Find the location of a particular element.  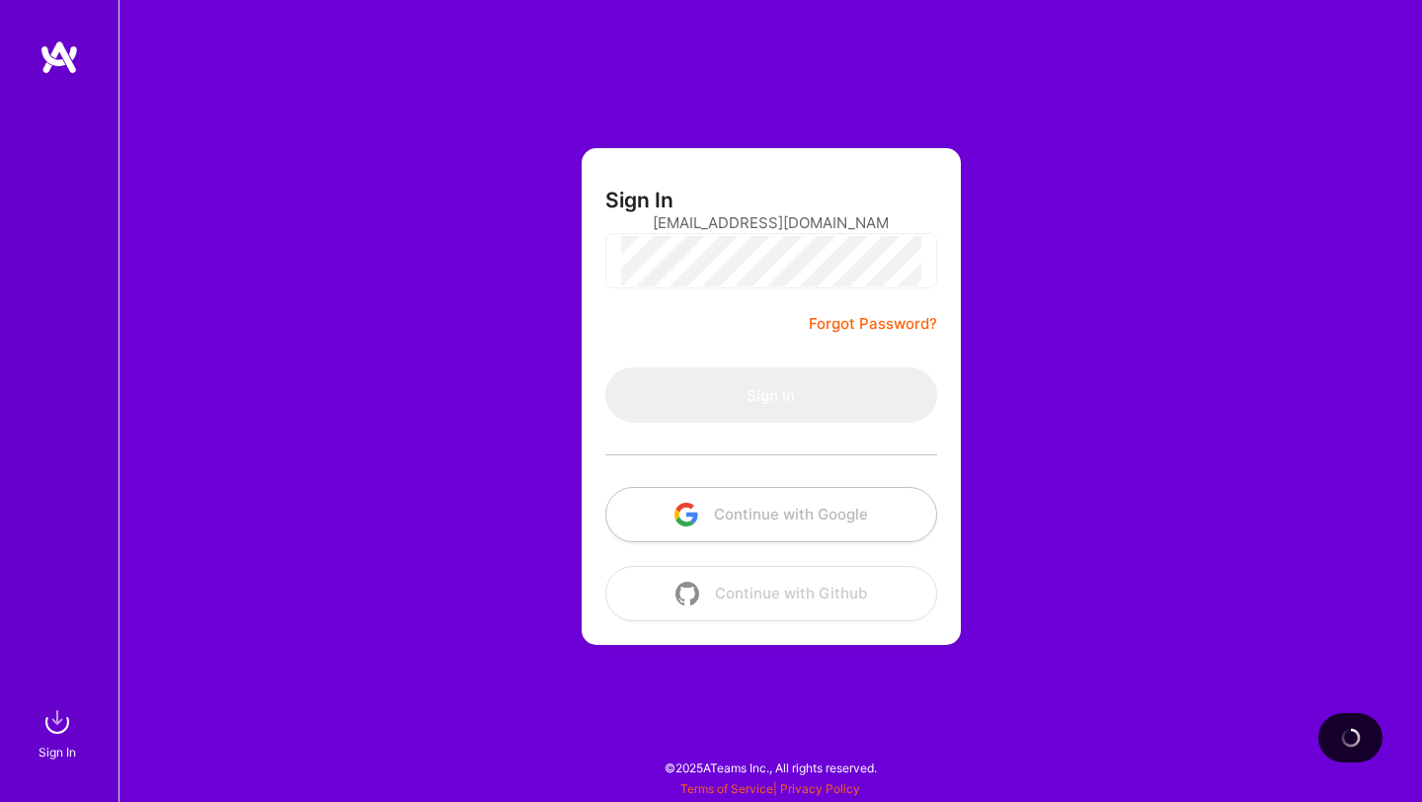

div: © 2025 ATeams Inc., All rights reserved. is located at coordinates (770, 767).